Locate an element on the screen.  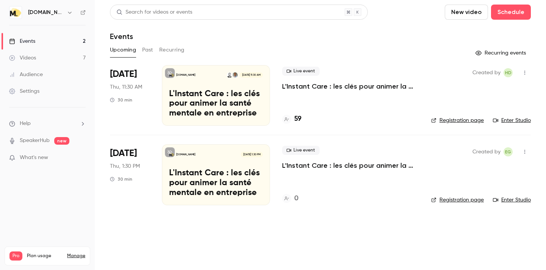
span: What's new is located at coordinates (34, 158).